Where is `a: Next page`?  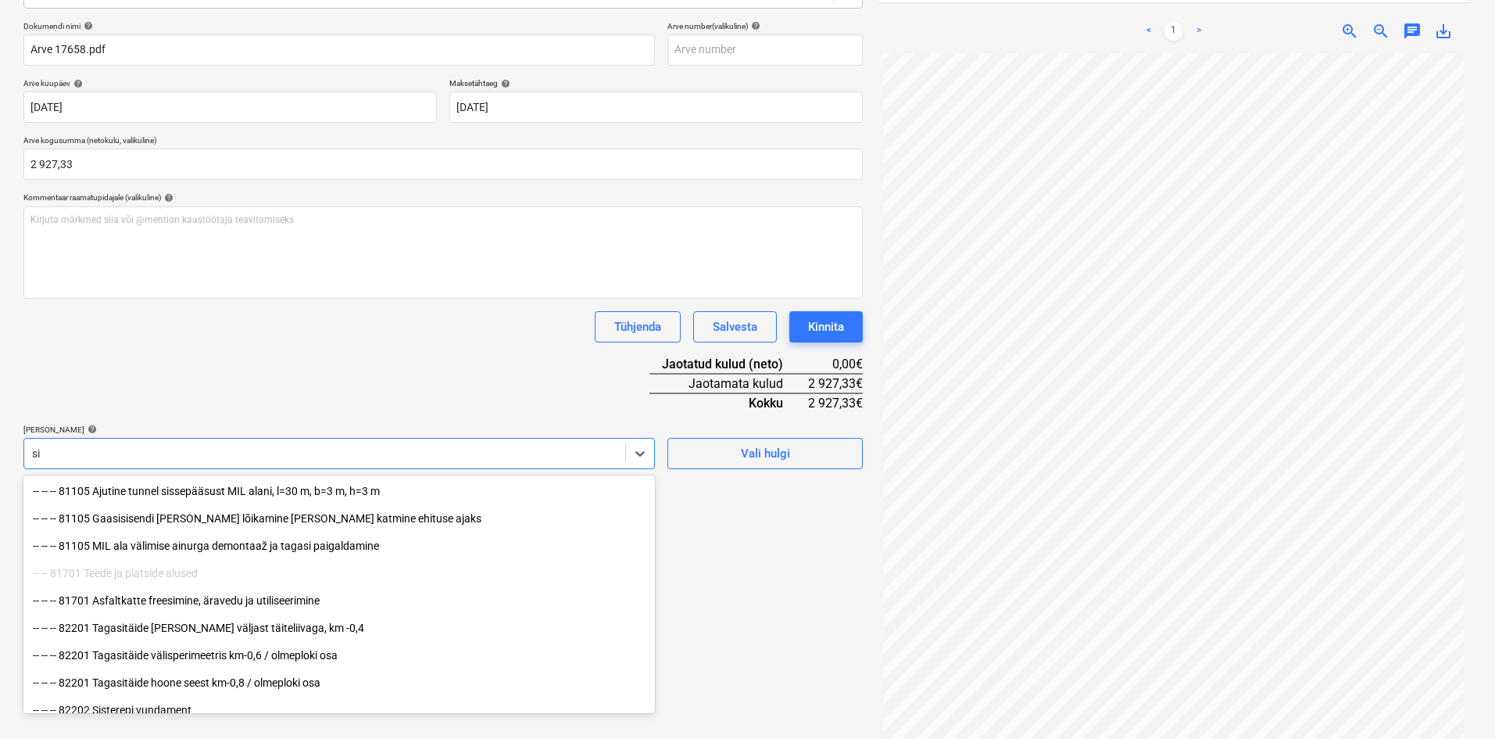 a: Next page is located at coordinates (1199, 31).